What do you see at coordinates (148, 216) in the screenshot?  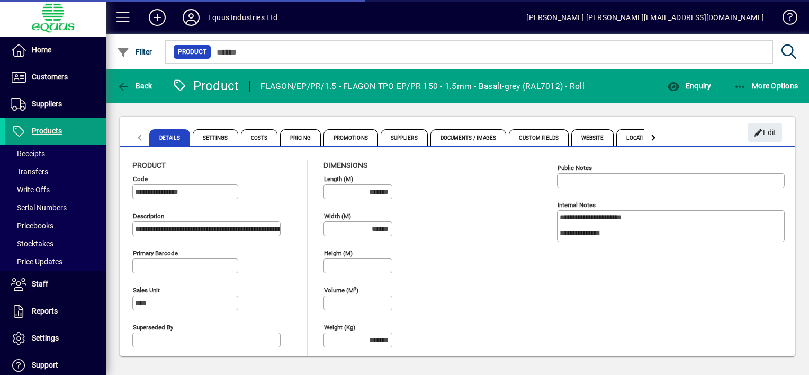 I see `mat-label: Description` at bounding box center [148, 216].